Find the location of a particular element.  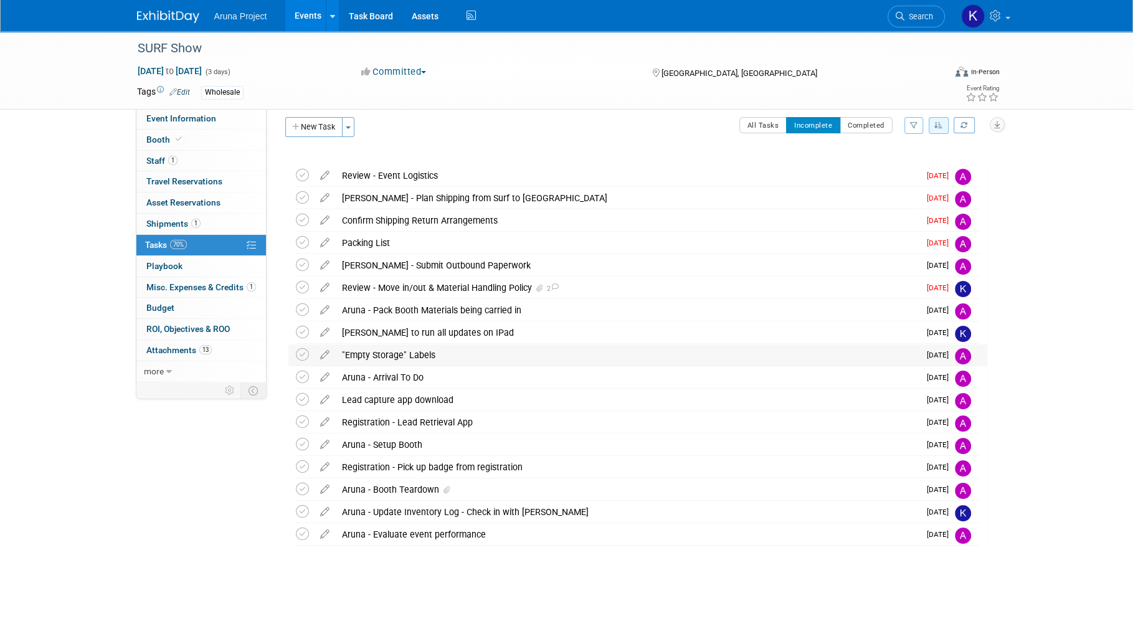

div: Aruna - Evaluate event performance is located at coordinates (627, 534).